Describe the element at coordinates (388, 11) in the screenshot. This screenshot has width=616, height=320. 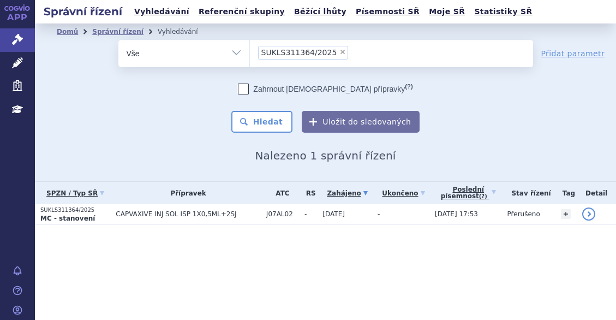
I see `a: Písemnosti SŘ` at that location.